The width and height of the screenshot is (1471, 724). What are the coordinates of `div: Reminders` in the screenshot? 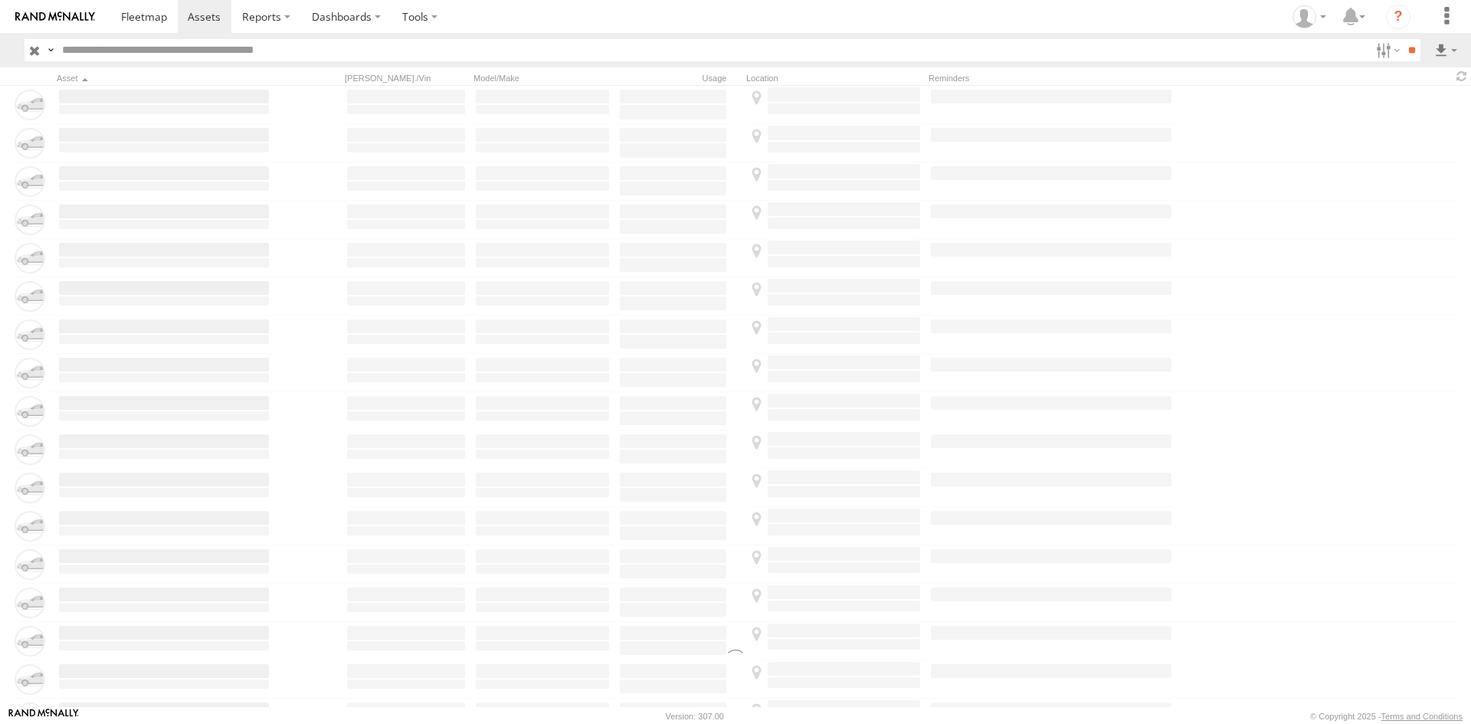 It's located at (1051, 78).